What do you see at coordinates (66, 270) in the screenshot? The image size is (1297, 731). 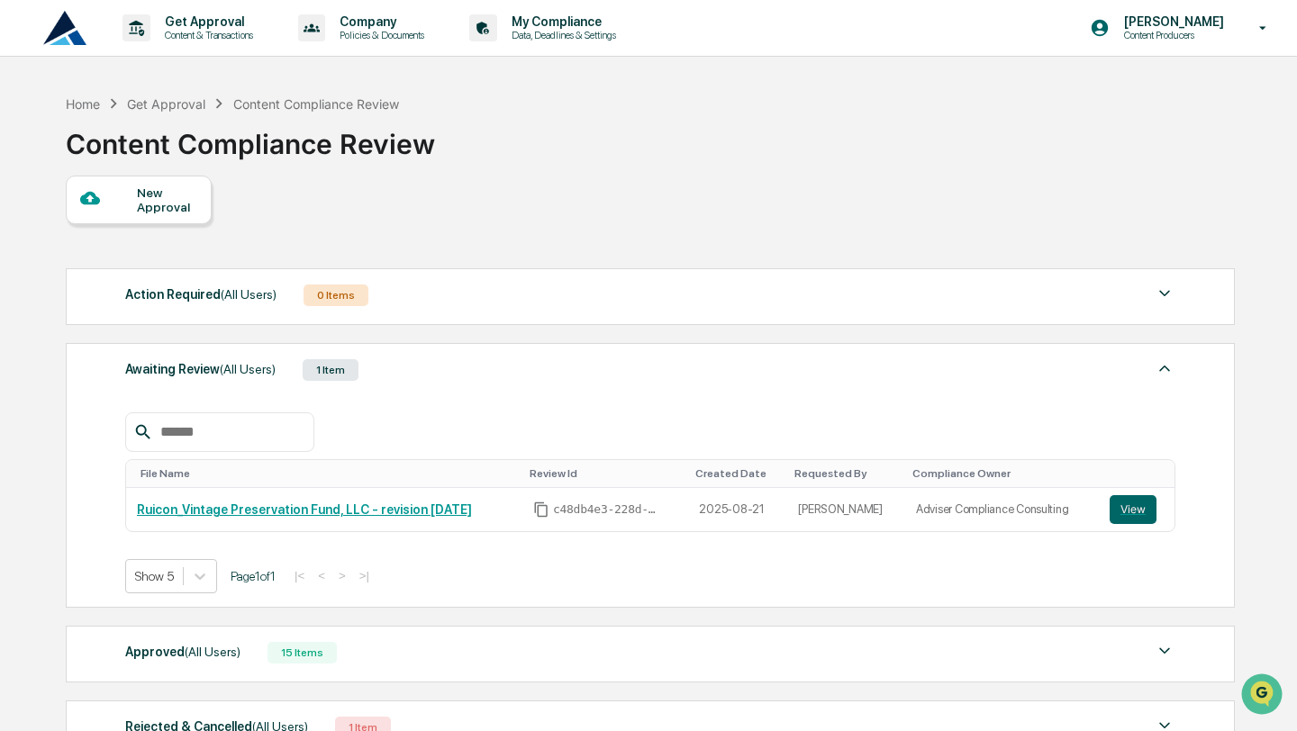 I see `a: 🔎Data Lookup` at bounding box center [66, 270].